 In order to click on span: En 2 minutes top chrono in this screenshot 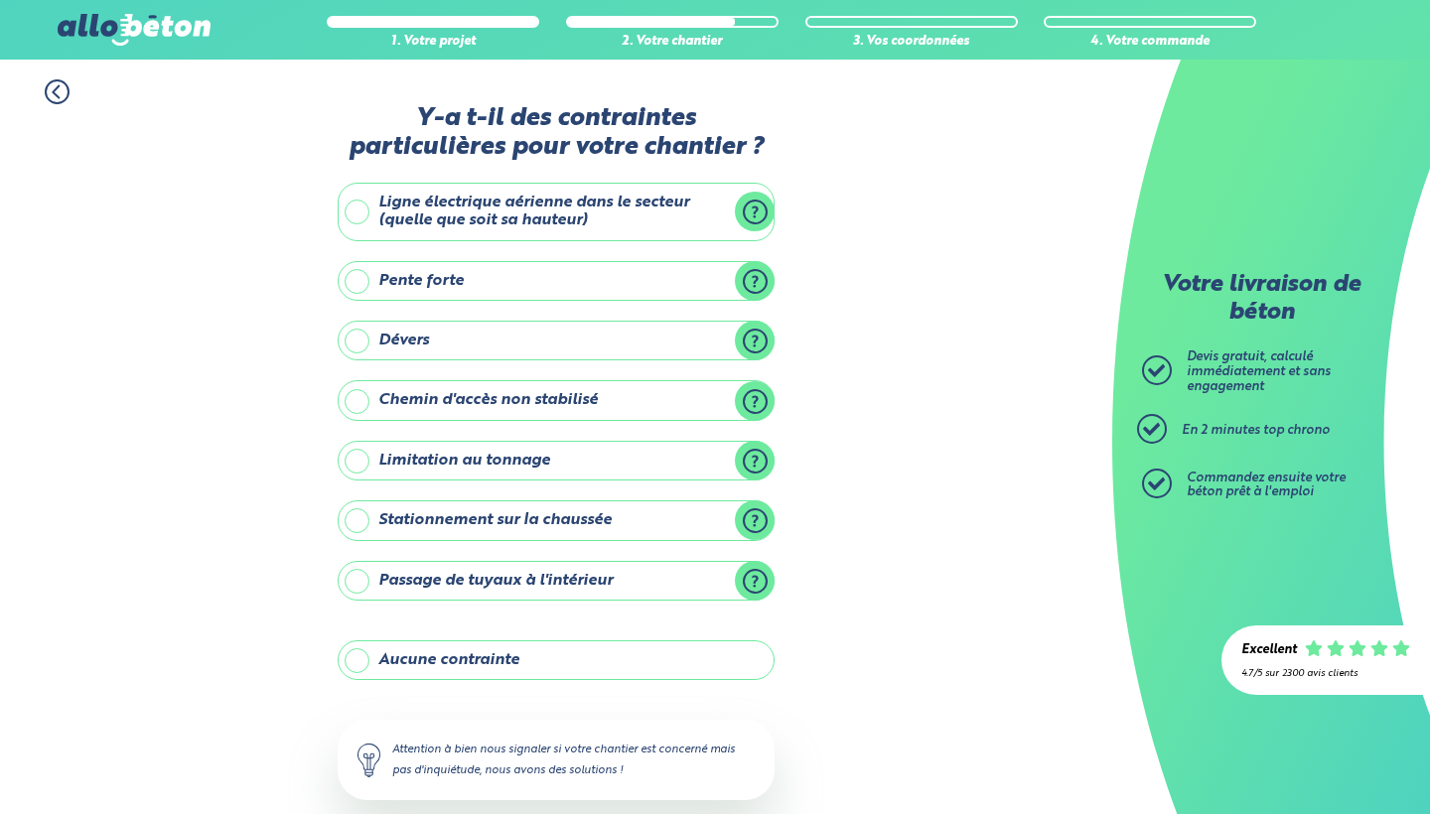, I will do `click(1255, 430)`.